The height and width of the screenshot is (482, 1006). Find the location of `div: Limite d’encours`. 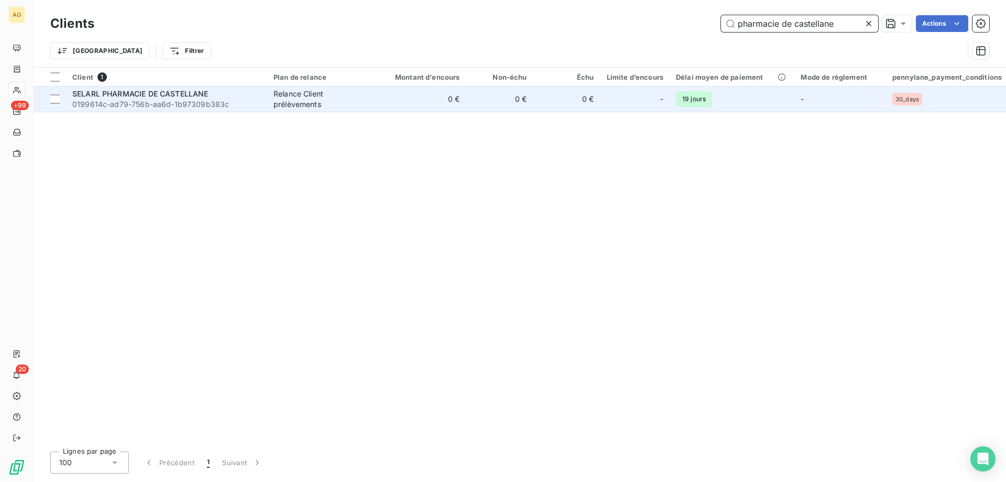

div: Limite d’encours is located at coordinates (635, 77).